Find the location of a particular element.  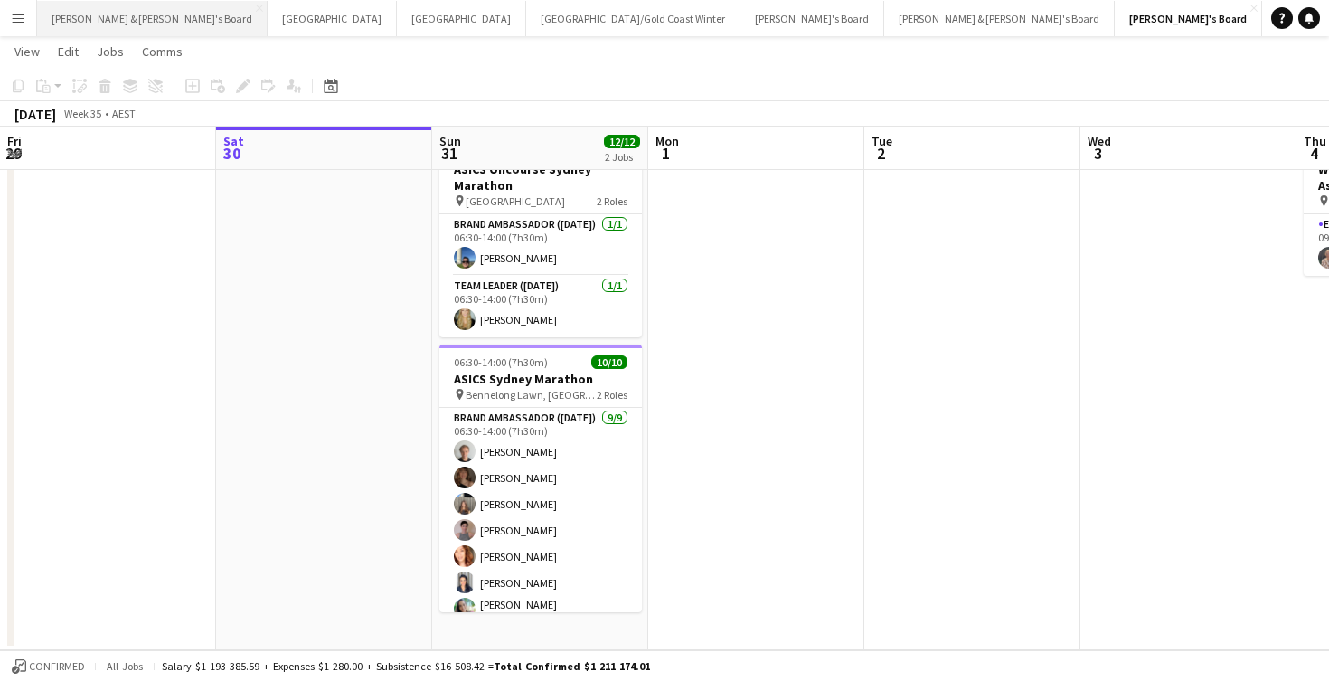

span: 31 is located at coordinates (449, 153).